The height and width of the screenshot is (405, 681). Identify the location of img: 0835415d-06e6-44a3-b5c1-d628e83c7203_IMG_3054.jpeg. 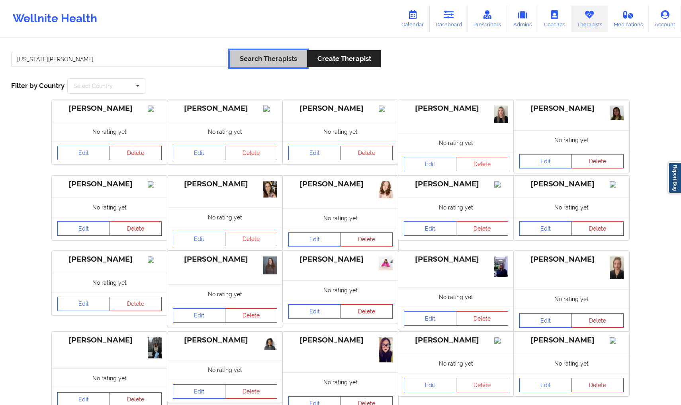
(155, 348).